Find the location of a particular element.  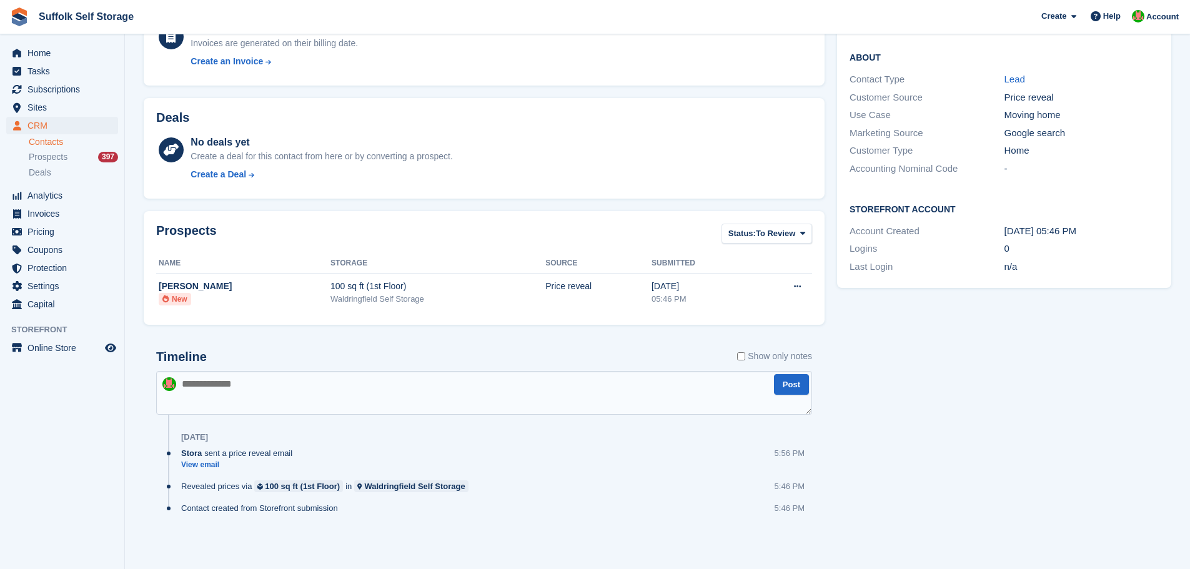

div: Use Case is located at coordinates (926, 115).